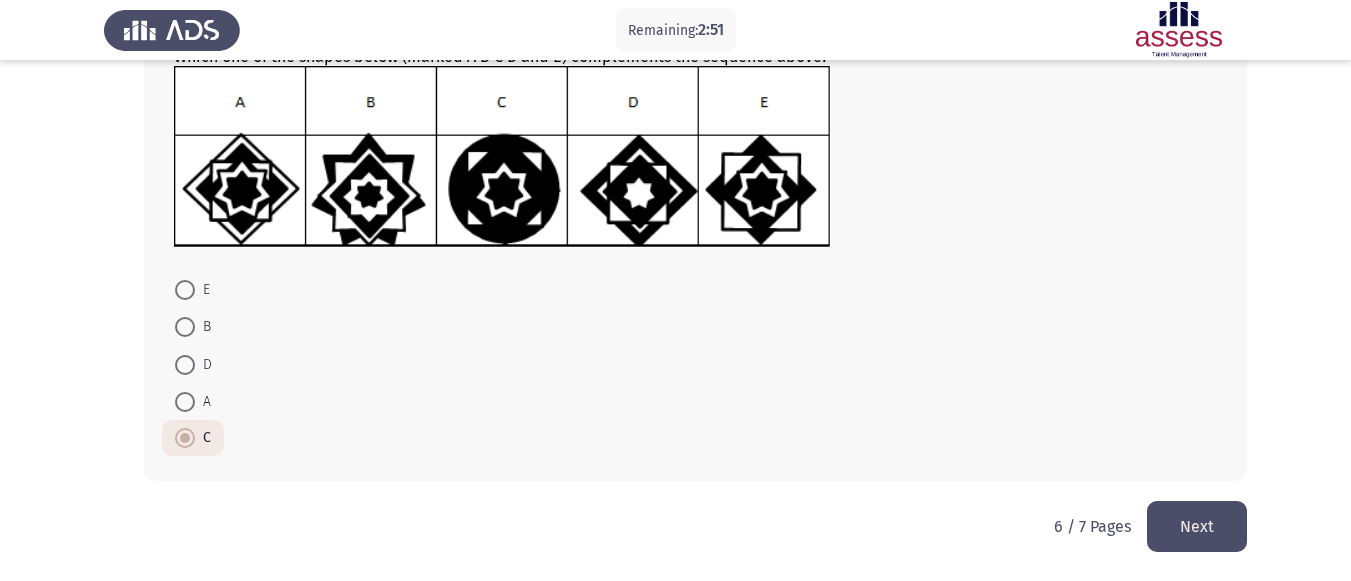  What do you see at coordinates (1197, 526) in the screenshot?
I see `button: load next page` at bounding box center [1197, 526].